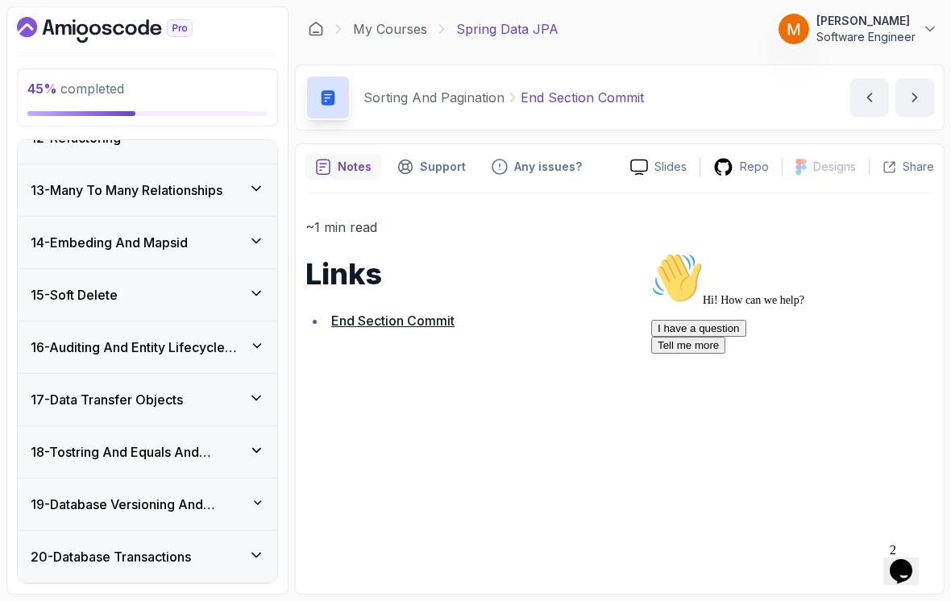 The height and width of the screenshot is (601, 951). What do you see at coordinates (147, 557) in the screenshot?
I see `button: 20-Database Transactions` at bounding box center [147, 557].